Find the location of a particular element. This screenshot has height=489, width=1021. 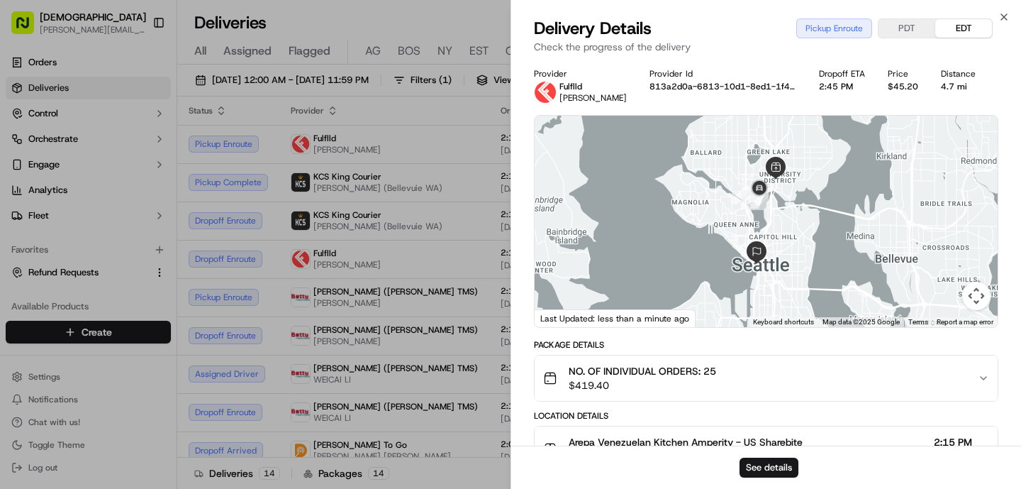

img: Nash is located at coordinates (28, 28).